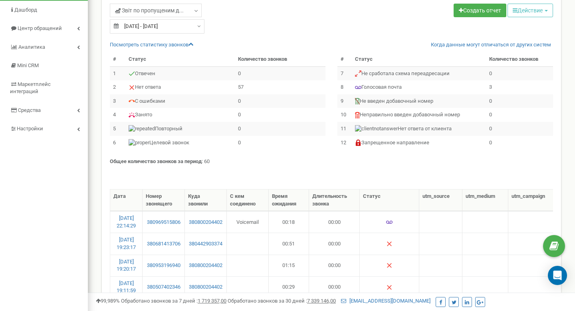  I want to click on p: : 60, so click(332, 161).